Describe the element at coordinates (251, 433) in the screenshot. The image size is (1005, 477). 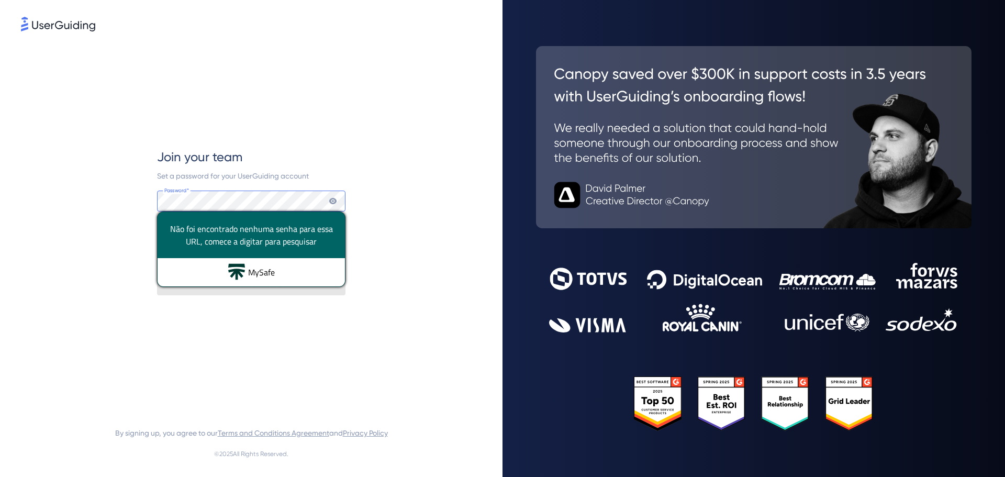
I see `span: By signing up, you agree to our and` at that location.